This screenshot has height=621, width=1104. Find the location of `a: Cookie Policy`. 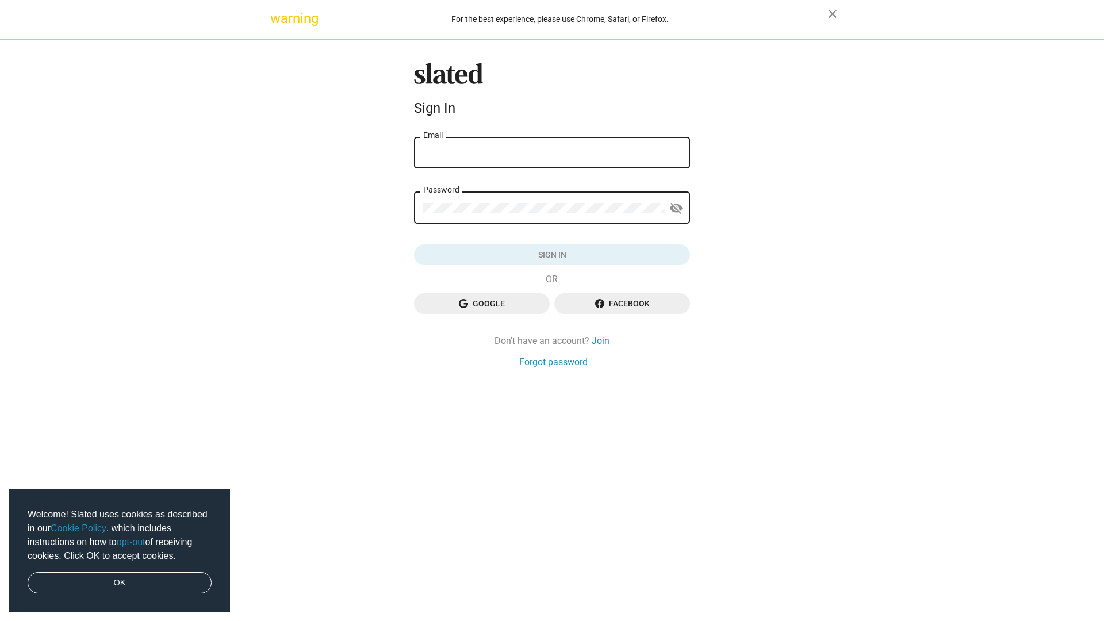

a: Cookie Policy is located at coordinates (78, 528).